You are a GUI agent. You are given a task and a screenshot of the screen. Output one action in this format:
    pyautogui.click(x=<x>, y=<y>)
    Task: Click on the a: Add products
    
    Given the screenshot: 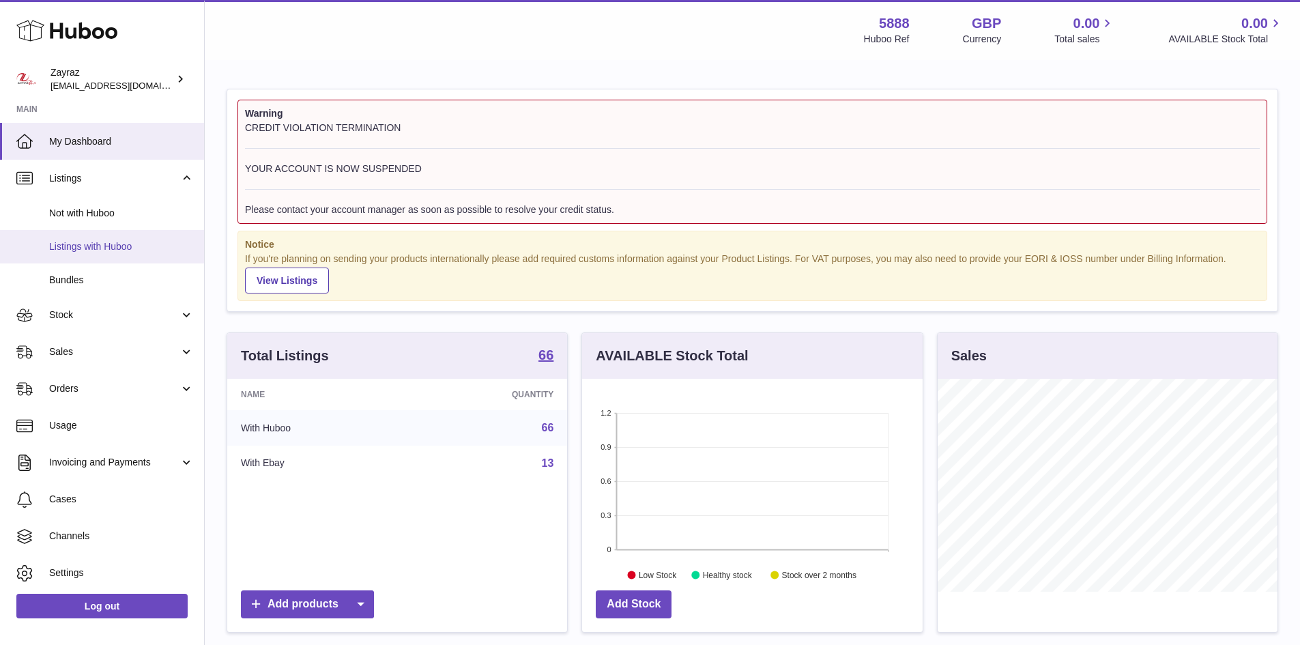 What is the action you would take?
    pyautogui.click(x=307, y=604)
    